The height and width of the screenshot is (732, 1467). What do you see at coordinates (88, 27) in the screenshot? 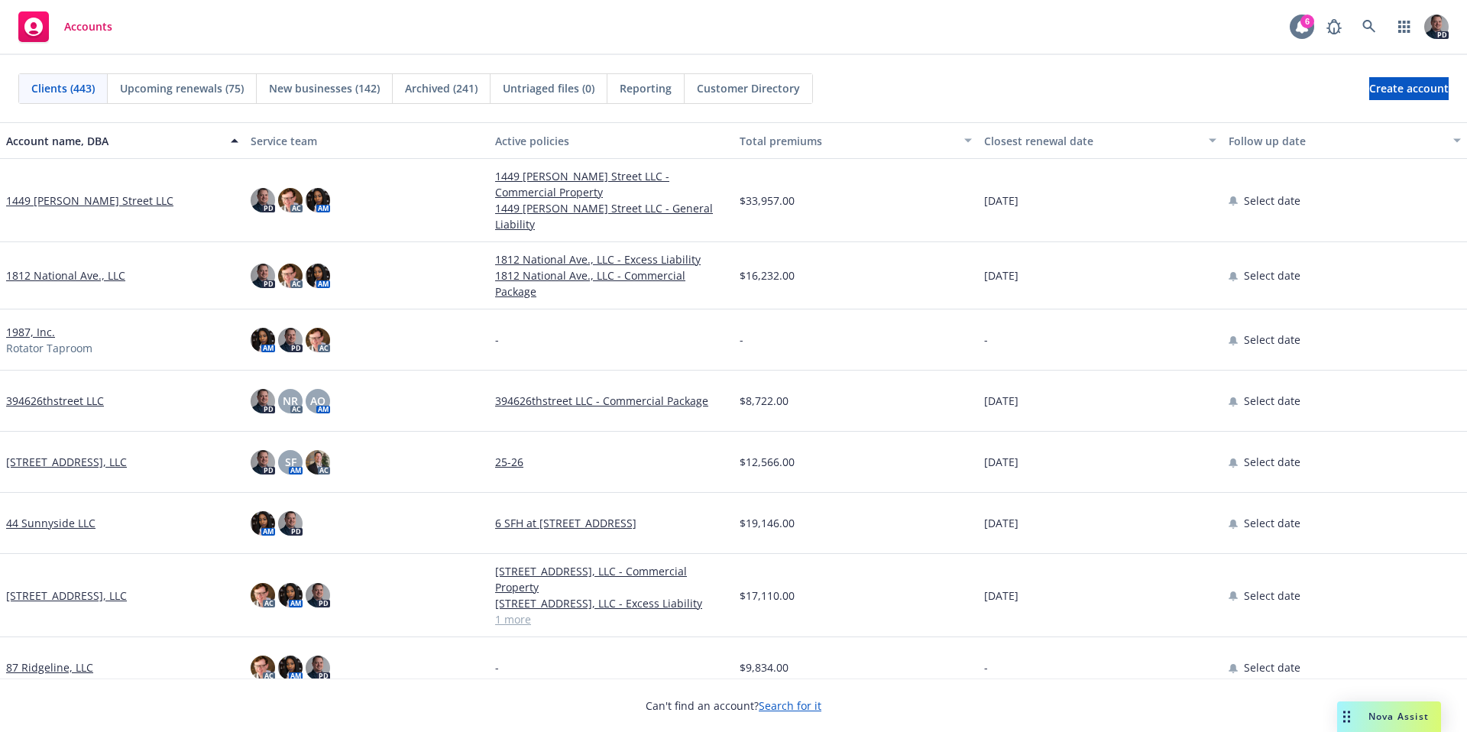
I see `span: Accounts` at bounding box center [88, 27].